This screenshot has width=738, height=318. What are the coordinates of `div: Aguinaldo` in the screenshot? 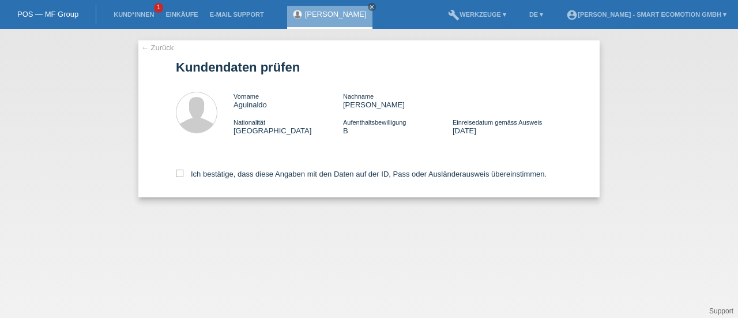 It's located at (288, 100).